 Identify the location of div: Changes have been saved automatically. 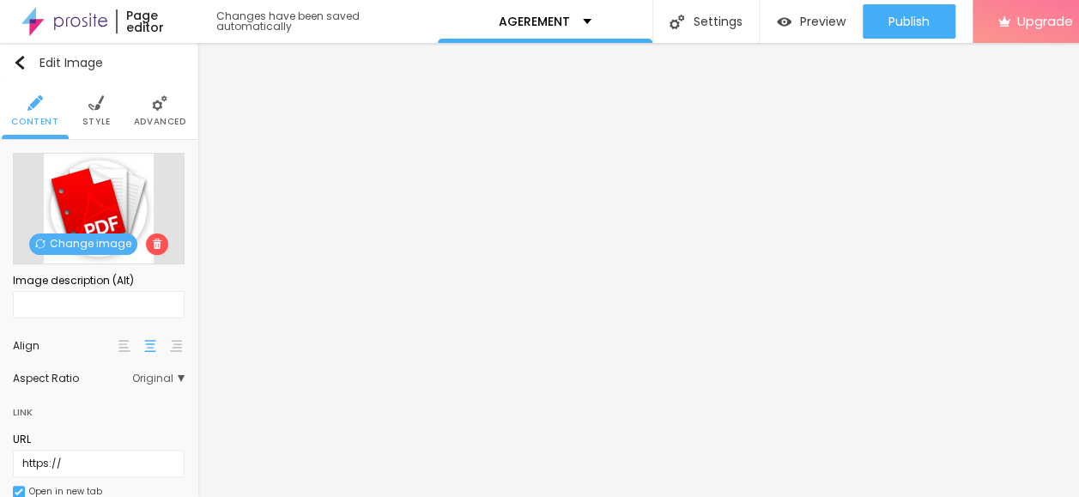
(327, 21).